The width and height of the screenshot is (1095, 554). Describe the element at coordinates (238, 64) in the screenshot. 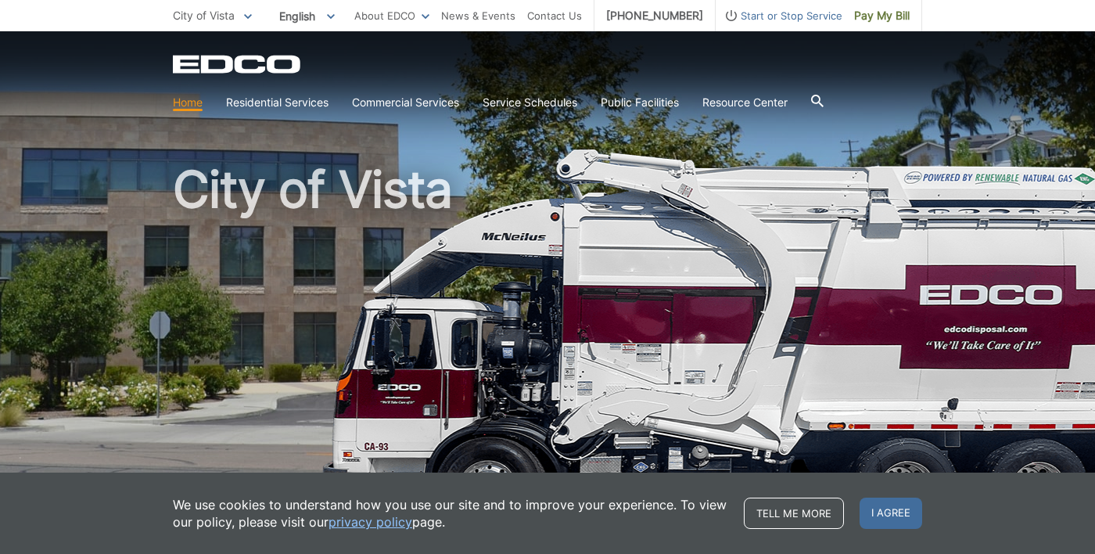

I see `a: EDCD logo. Return to the homepage.` at that location.